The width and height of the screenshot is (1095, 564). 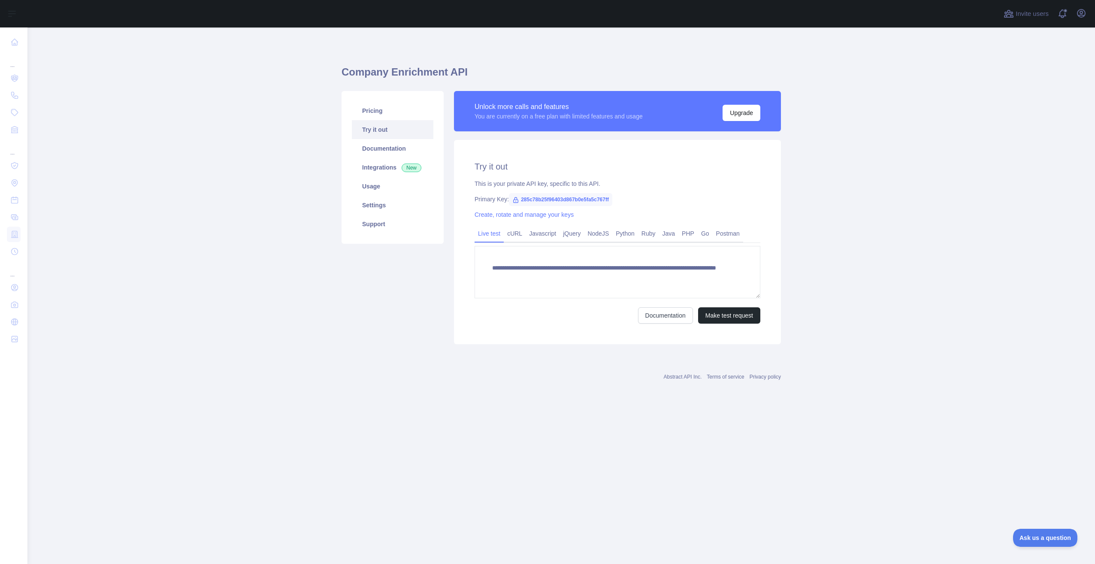 I want to click on a: Settings, so click(x=392, y=205).